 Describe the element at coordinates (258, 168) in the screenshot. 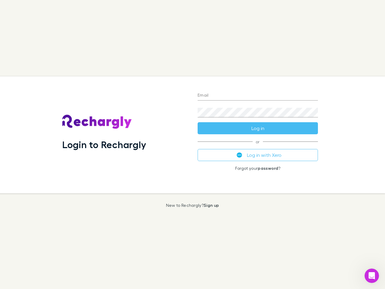

I see `p: Forgot your ?` at that location.